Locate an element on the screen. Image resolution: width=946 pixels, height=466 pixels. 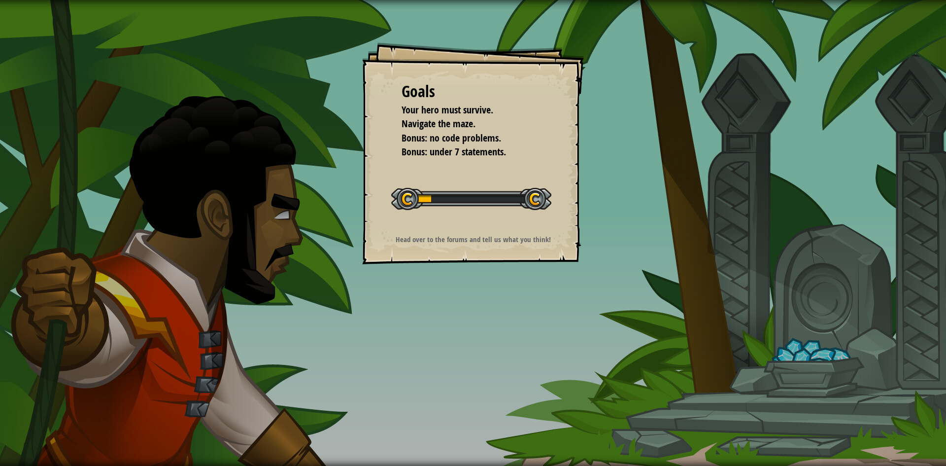
strong: Head over to the forums and tell us what you think! is located at coordinates (473, 239).